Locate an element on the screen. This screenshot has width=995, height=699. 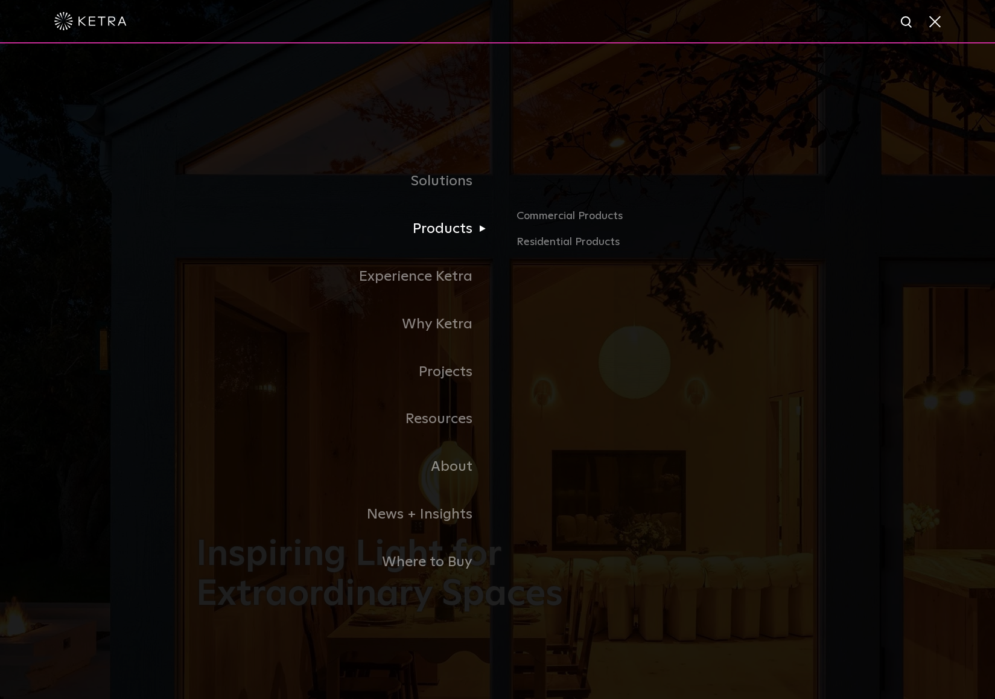
a: Where to Buy is located at coordinates (347, 562).